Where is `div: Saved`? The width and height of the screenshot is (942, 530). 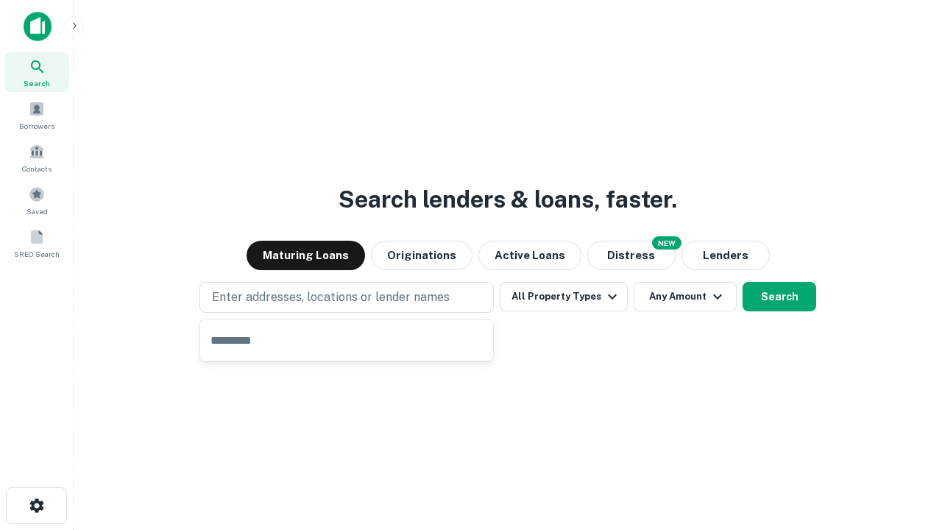
div: Saved is located at coordinates (37, 200).